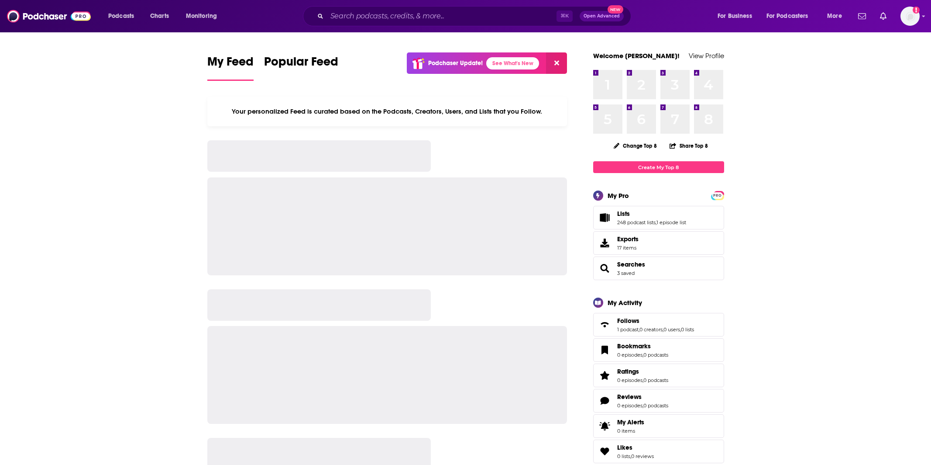  What do you see at coordinates (605, 324) in the screenshot?
I see `a: Follows` at bounding box center [605, 324].